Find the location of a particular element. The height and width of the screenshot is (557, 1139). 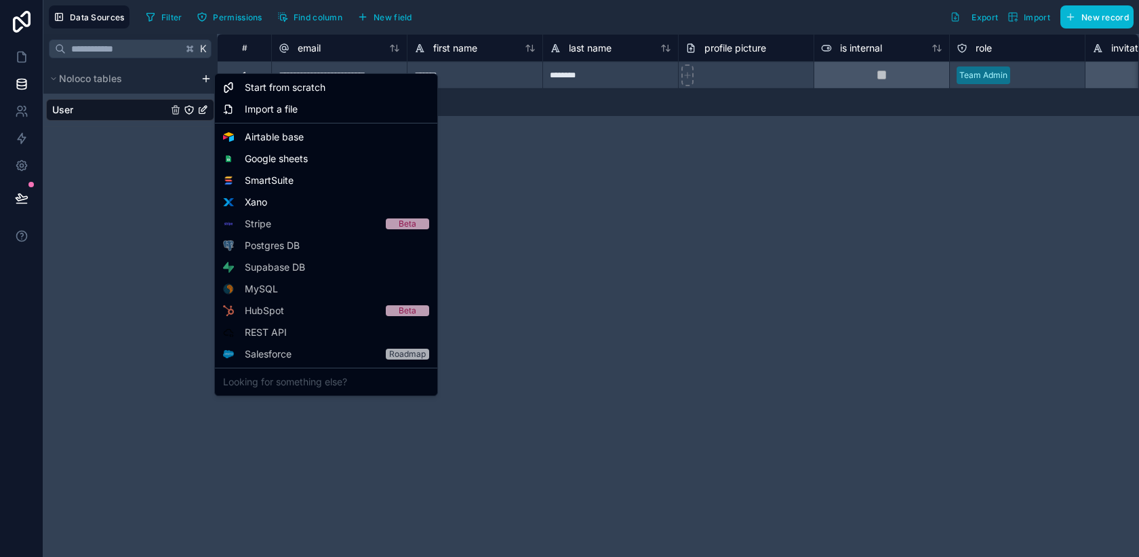

div: Roadmap is located at coordinates (408, 354).